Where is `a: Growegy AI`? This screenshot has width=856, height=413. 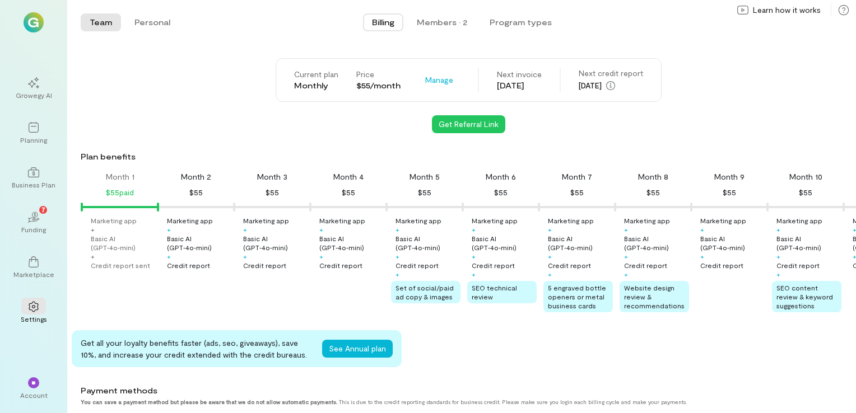 a: Growegy AI is located at coordinates (34, 89).